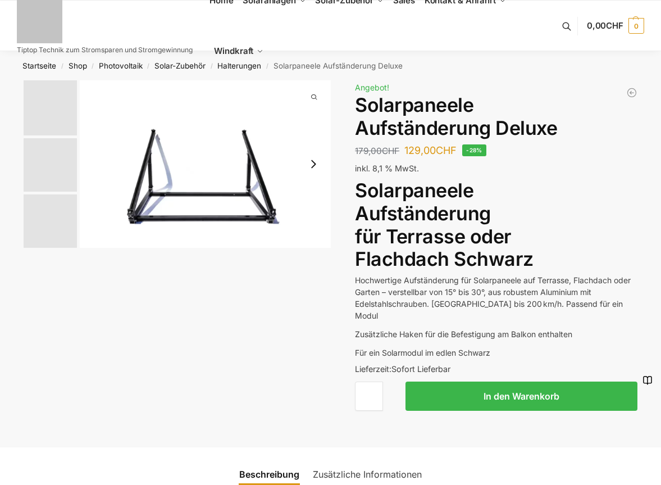 The height and width of the screenshot is (485, 661). I want to click on img: Solaranlagen-Ständer, so click(50, 221).